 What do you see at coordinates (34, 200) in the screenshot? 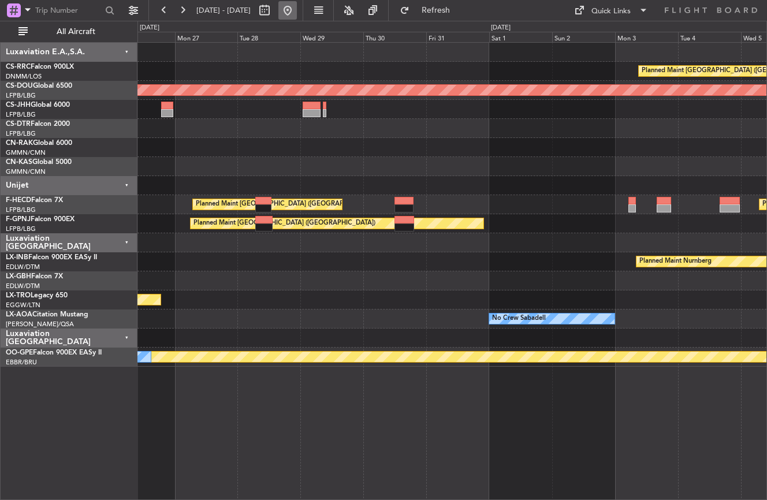
I see `a: F-HECDFalcon 7X` at bounding box center [34, 200].